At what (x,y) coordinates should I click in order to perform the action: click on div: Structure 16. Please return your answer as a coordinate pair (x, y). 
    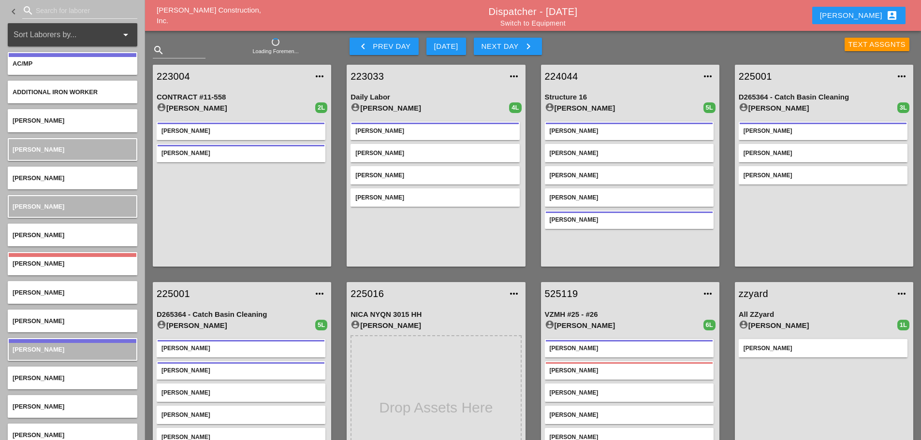
    Looking at the image, I should click on (630, 97).